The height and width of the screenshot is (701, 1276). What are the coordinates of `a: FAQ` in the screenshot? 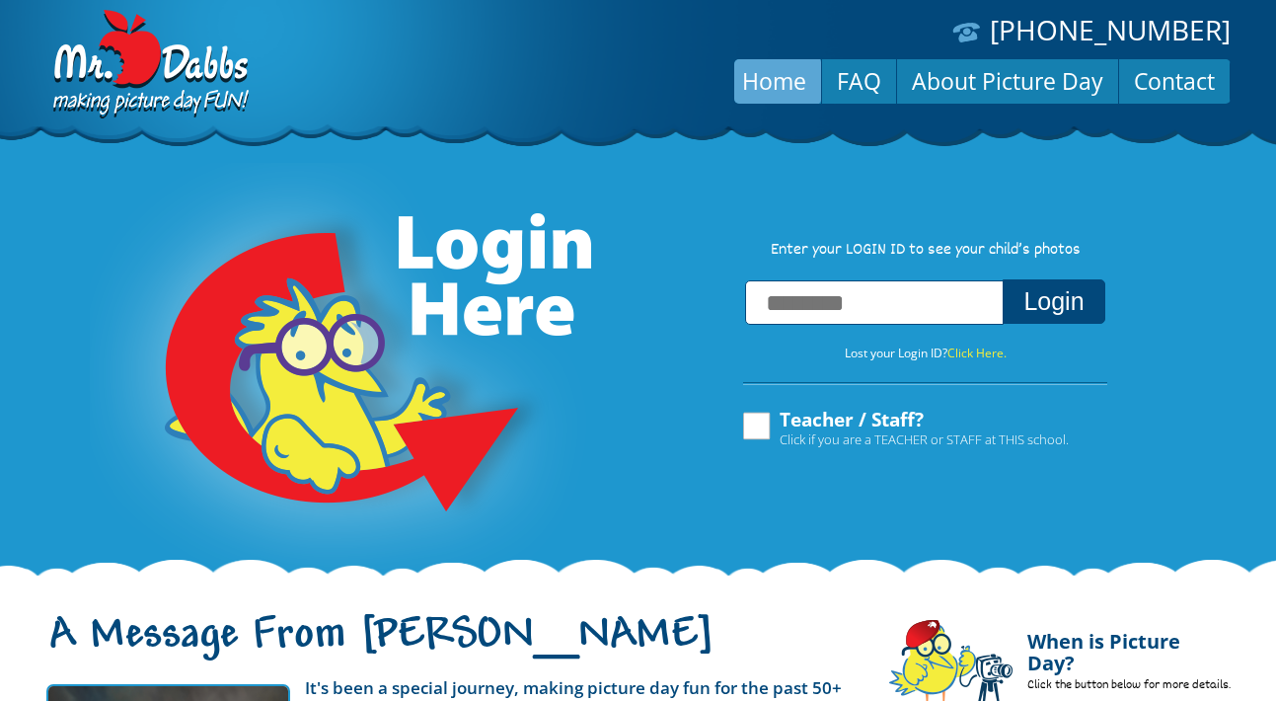 It's located at (858, 81).